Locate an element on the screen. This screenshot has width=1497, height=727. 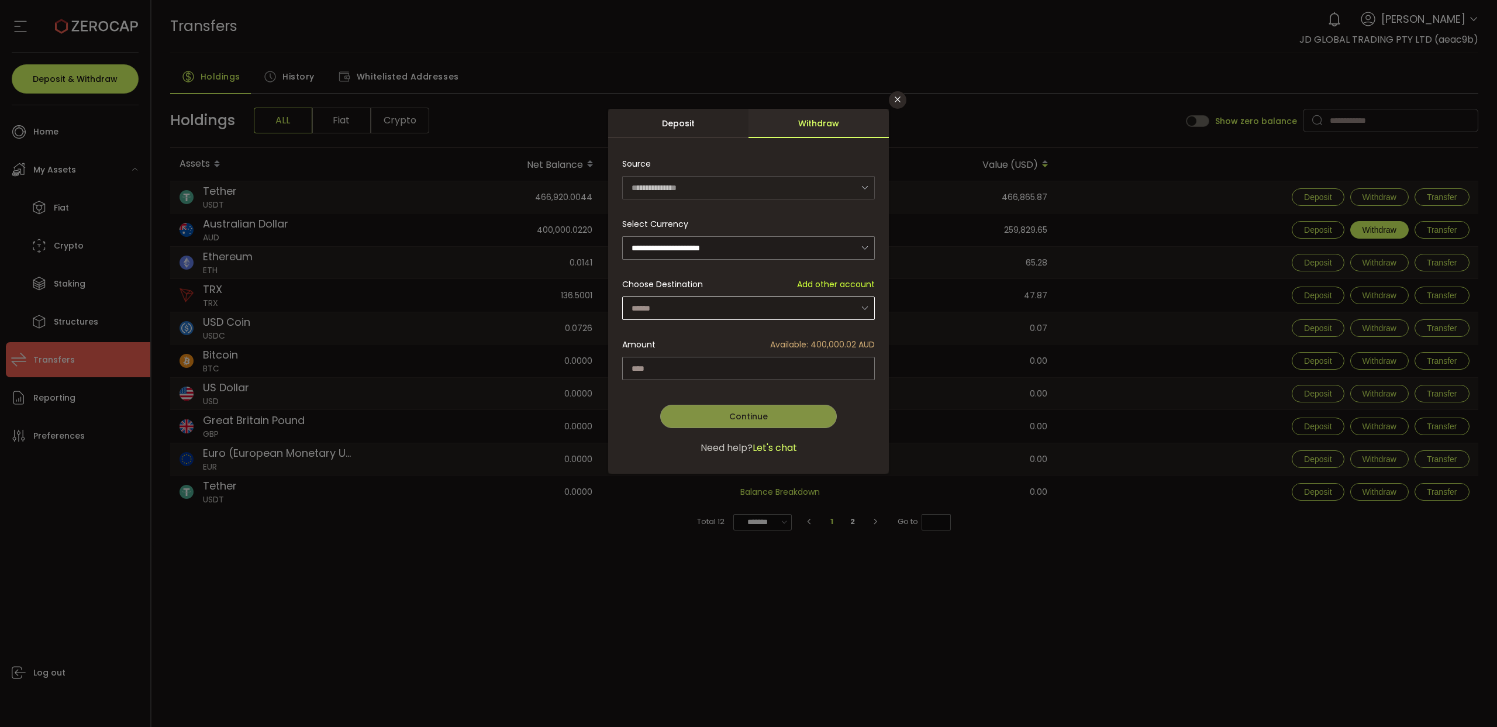
div: dialog is located at coordinates (748, 291).